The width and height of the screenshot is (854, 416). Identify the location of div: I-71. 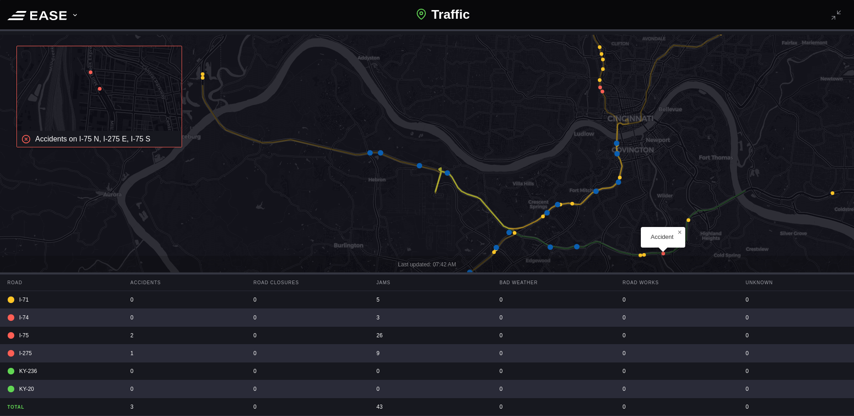
(58, 300).